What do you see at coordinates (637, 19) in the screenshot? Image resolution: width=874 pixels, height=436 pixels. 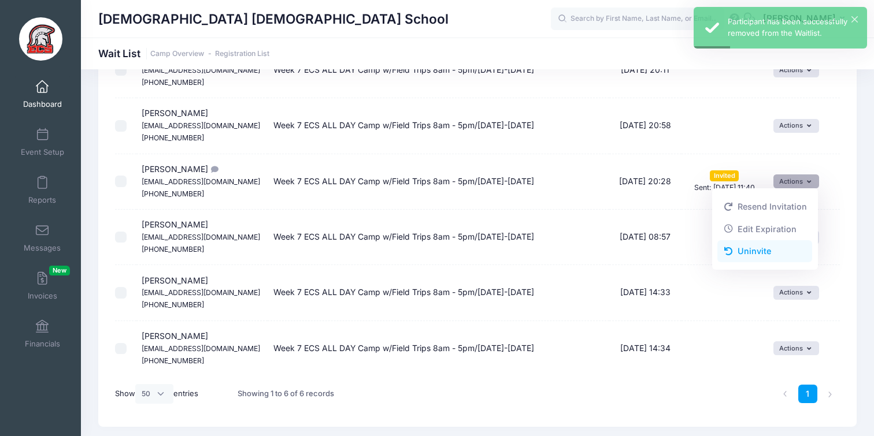 I see `input: Search by First Name, Last Name, or Email...` at bounding box center [637, 19].